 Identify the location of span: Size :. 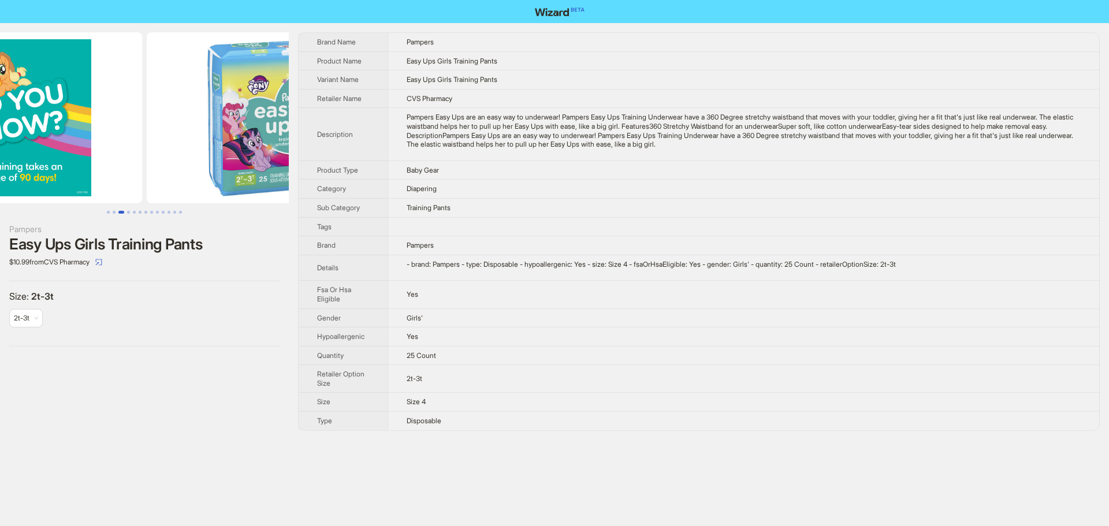
(20, 296).